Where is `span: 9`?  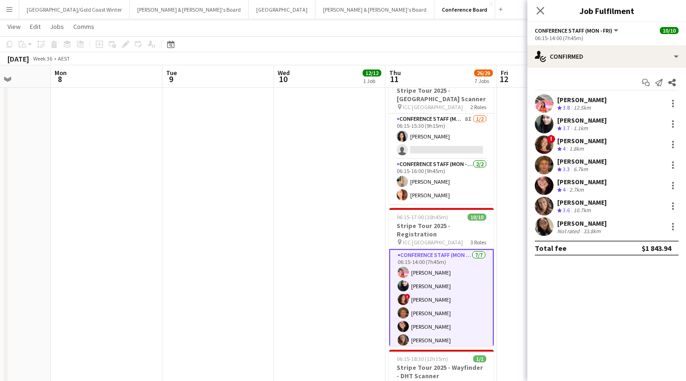
span: 9 is located at coordinates (171, 79).